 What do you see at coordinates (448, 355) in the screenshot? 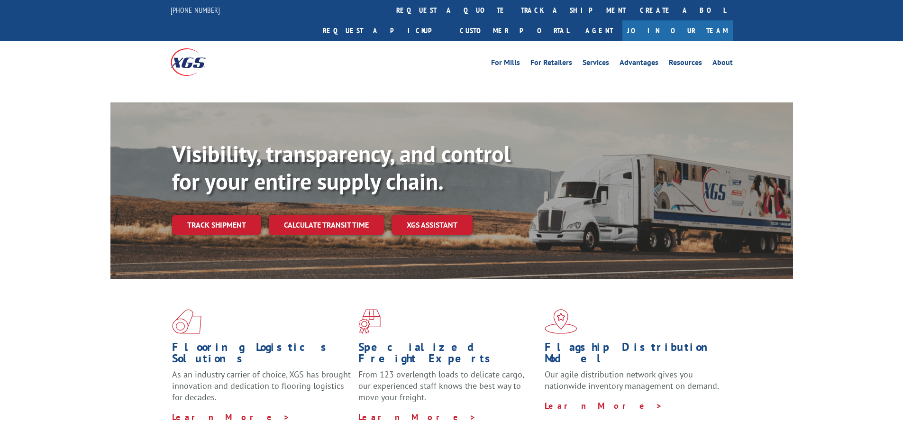
I see `h1: Specialized Freight Experts` at bounding box center [448, 355].